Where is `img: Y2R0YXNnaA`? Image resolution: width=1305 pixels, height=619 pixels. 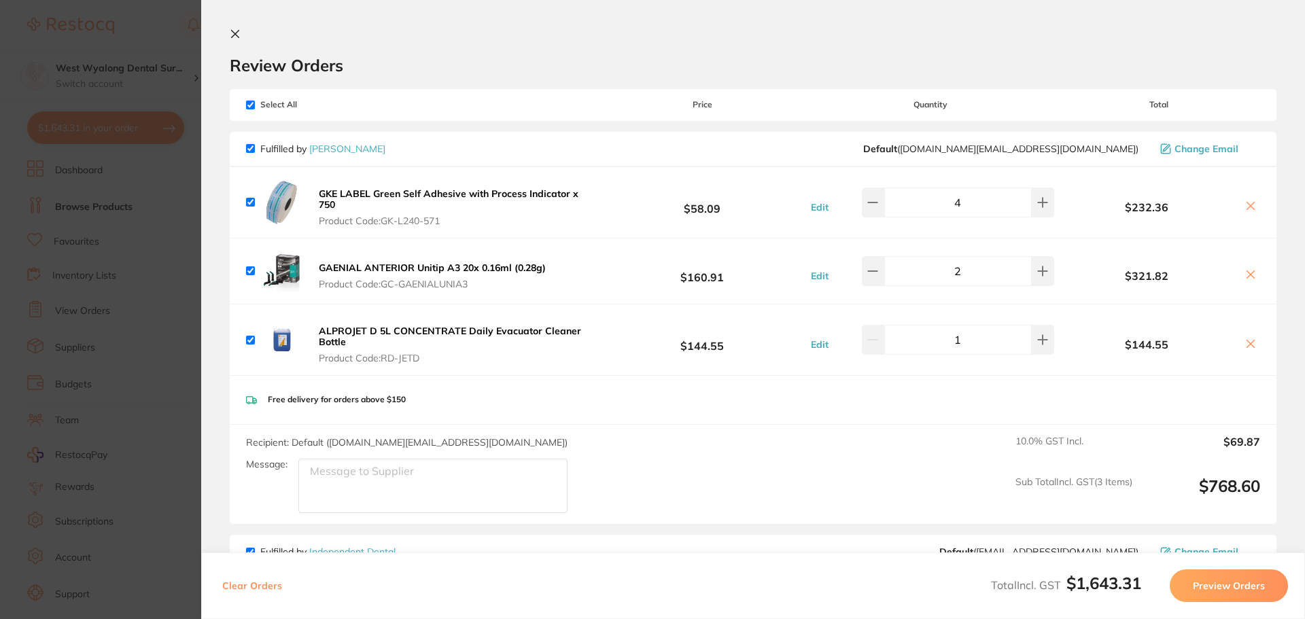 img: Y2R0YXNnaA is located at coordinates (282, 202).